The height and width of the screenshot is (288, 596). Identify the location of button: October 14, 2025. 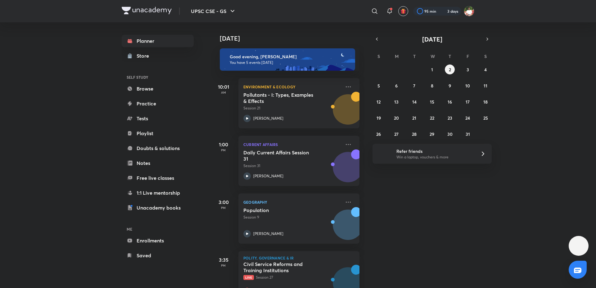
(414, 102).